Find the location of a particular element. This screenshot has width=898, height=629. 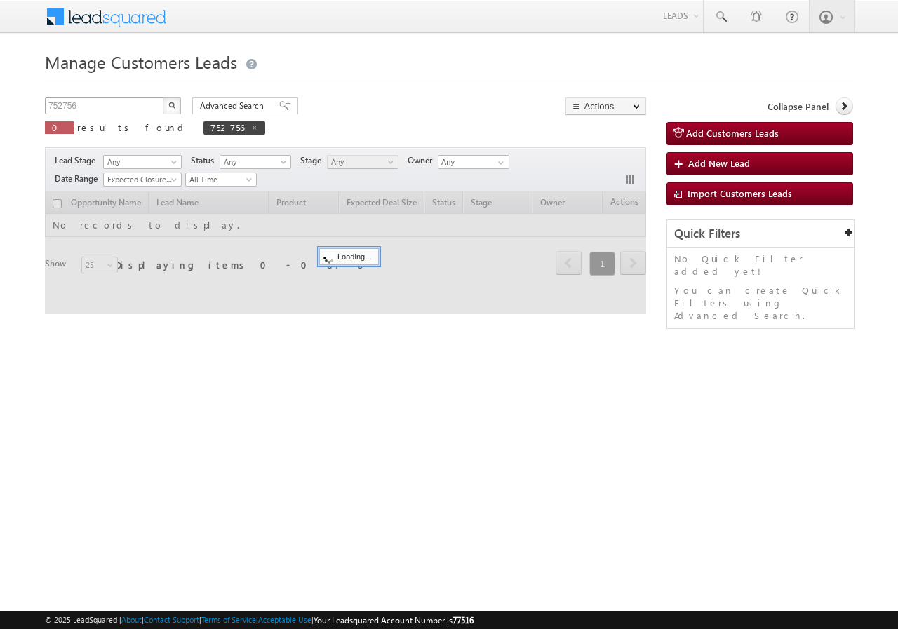

a: Acceptable Use is located at coordinates (285, 620).